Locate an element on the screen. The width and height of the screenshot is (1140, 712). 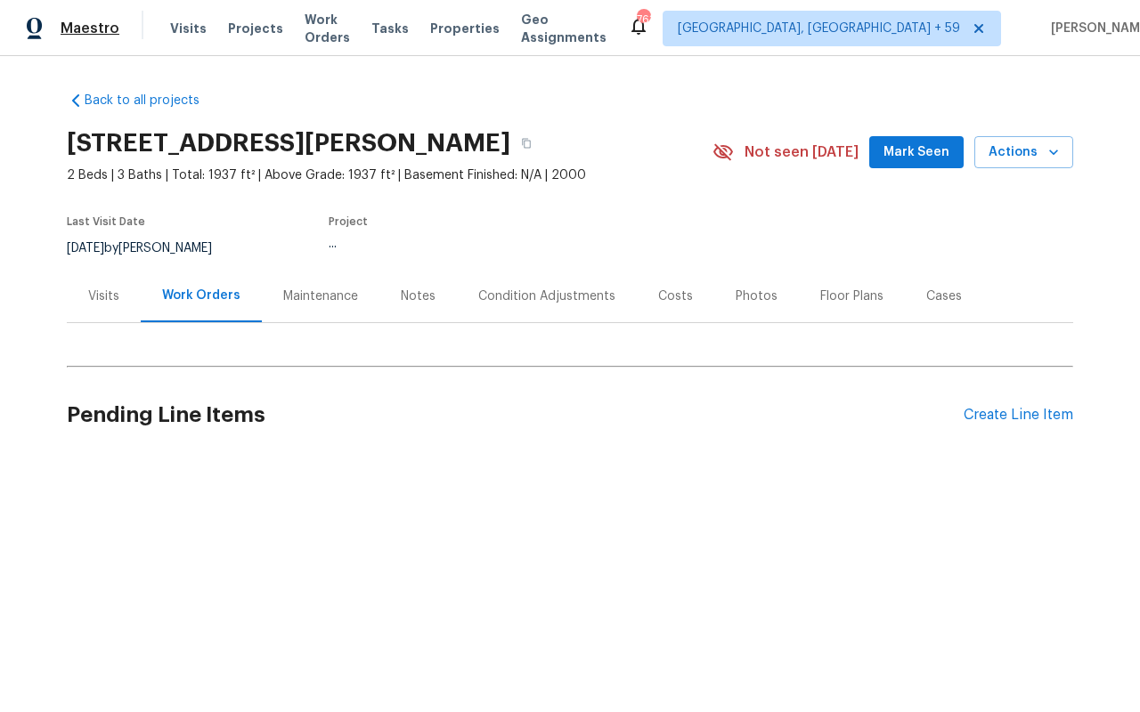
span: Actions is located at coordinates (1023, 152).